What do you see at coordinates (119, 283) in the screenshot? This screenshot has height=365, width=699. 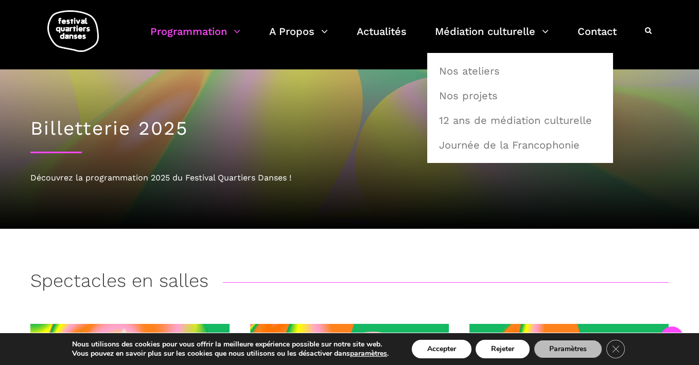 I see `h3: Spectacles en salles` at bounding box center [119, 283].